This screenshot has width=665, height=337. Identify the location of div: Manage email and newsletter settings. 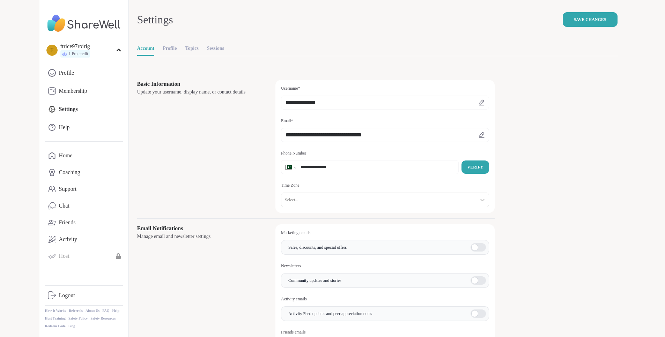
(198, 236).